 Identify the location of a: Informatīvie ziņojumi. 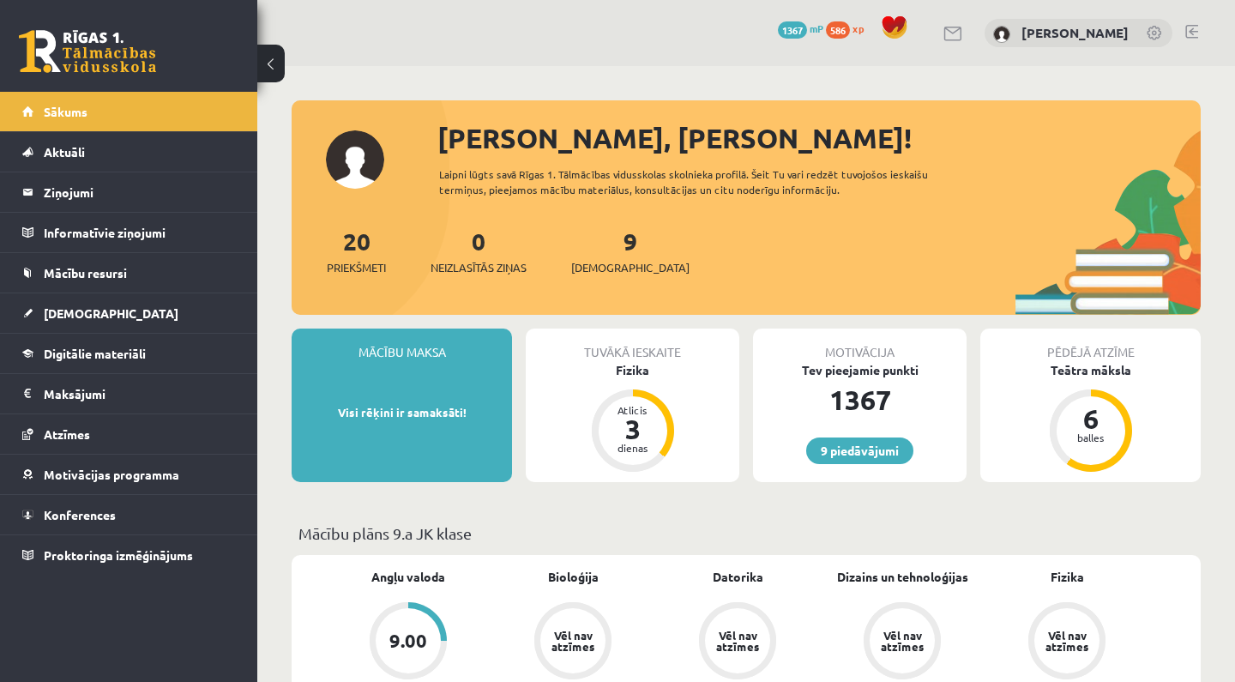
(129, 232).